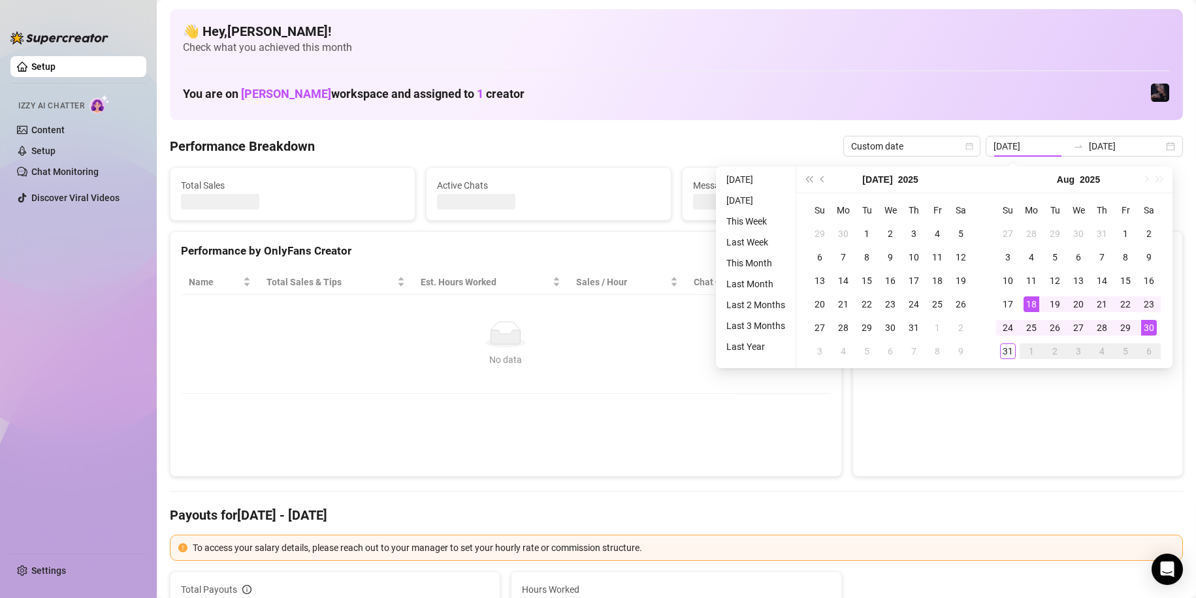 This screenshot has height=598, width=1196. I want to click on span: Total Sales & Tips, so click(330, 282).